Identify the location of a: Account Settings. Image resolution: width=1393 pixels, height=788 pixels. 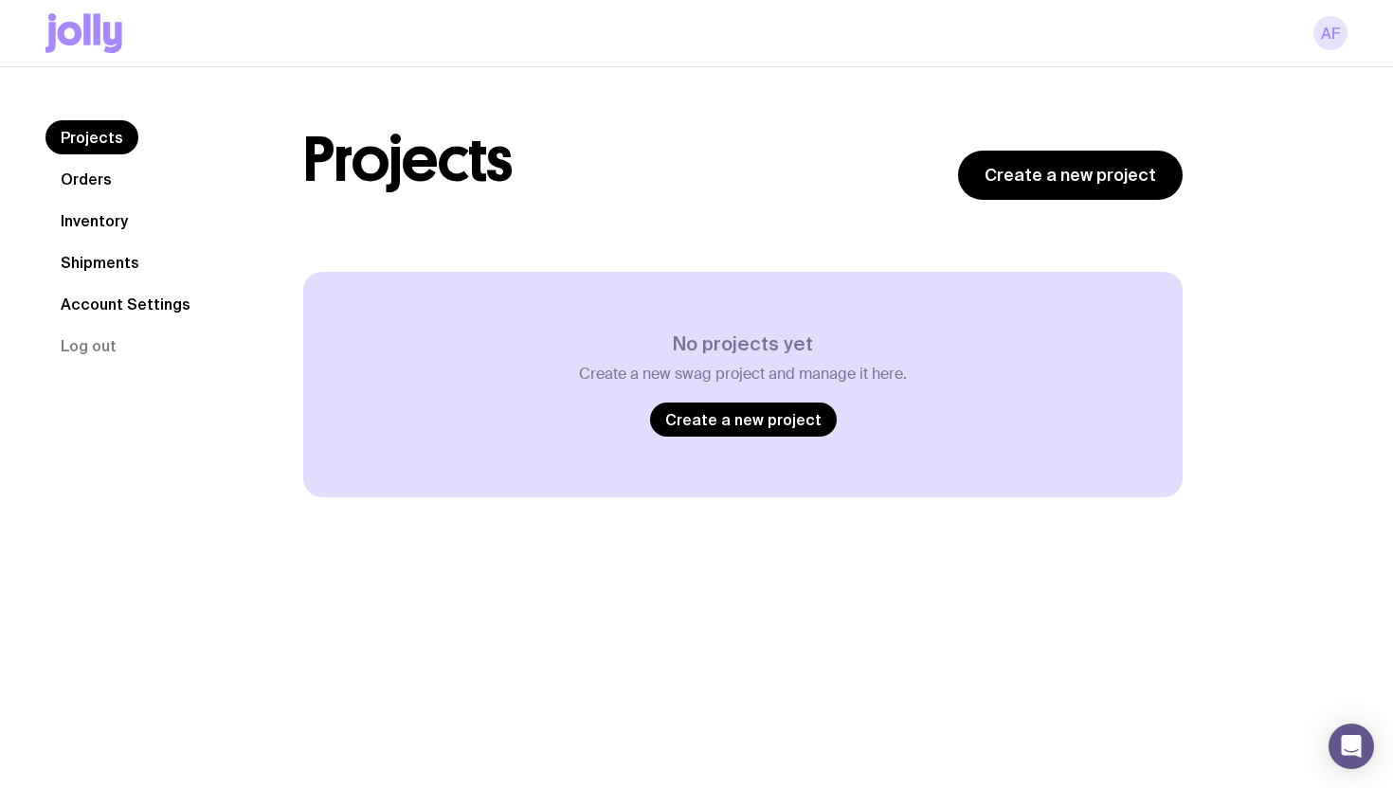
(125, 304).